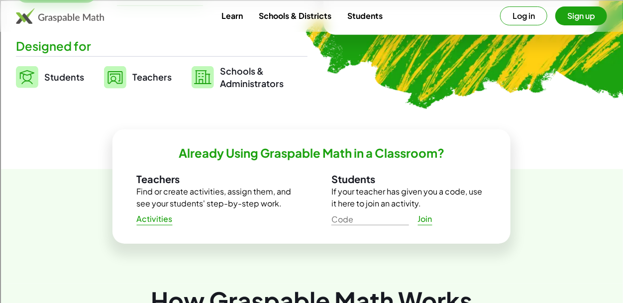 The image size is (623, 303). What do you see at coordinates (152, 77) in the screenshot?
I see `span: Teachers` at bounding box center [152, 77].